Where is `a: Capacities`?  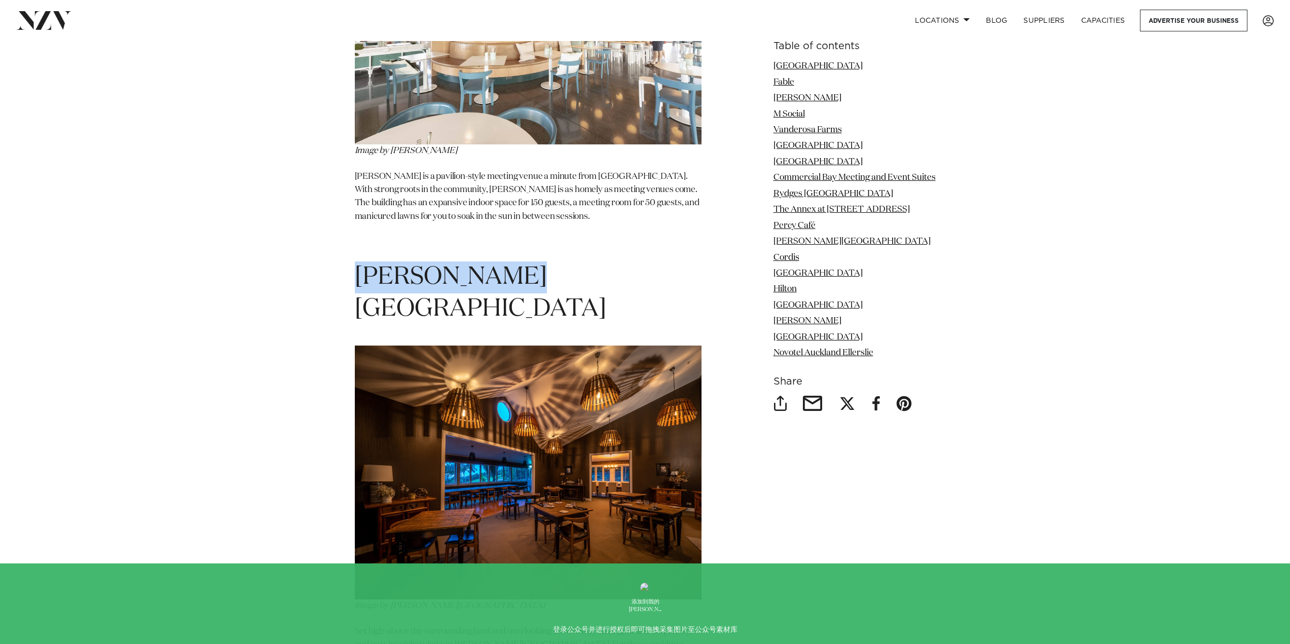 a: Capacities is located at coordinates (1103, 20).